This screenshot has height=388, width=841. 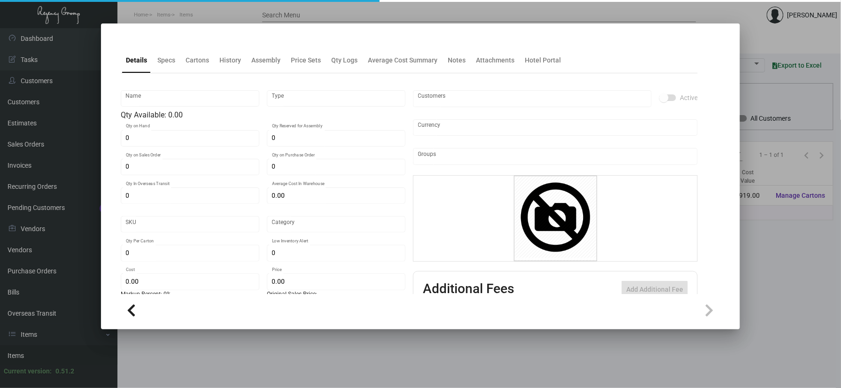 What do you see at coordinates (543, 60) in the screenshot?
I see `div: Hotel Portal` at bounding box center [543, 60].